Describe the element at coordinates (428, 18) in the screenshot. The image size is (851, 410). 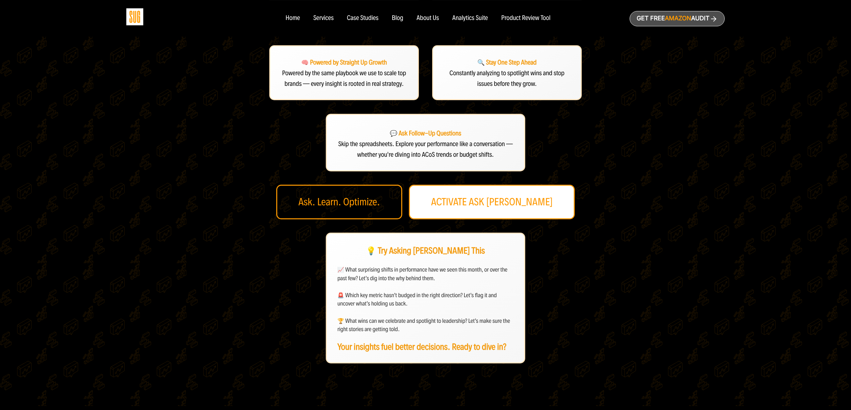
I see `a: About Us` at that location.